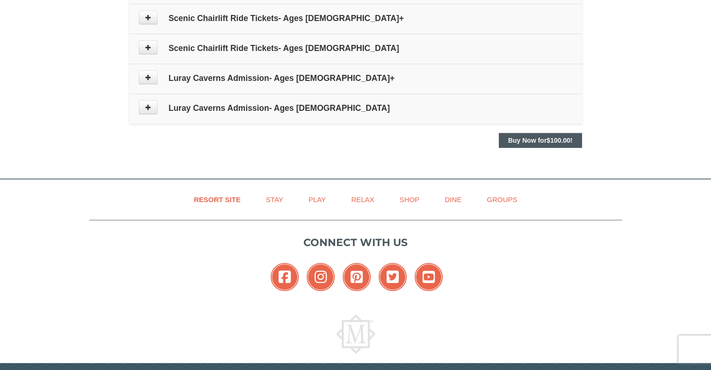  Describe the element at coordinates (410, 199) in the screenshot. I see `a: Shop` at that location.